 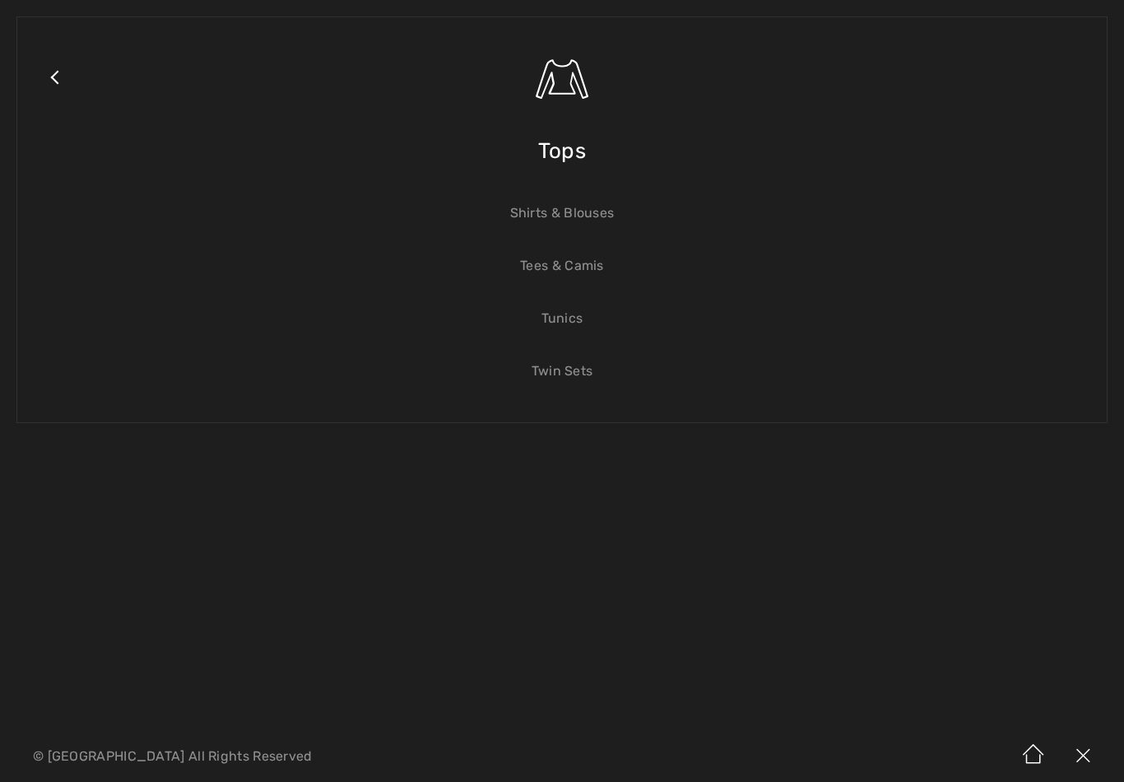 I want to click on a: Twin Sets, so click(x=562, y=371).